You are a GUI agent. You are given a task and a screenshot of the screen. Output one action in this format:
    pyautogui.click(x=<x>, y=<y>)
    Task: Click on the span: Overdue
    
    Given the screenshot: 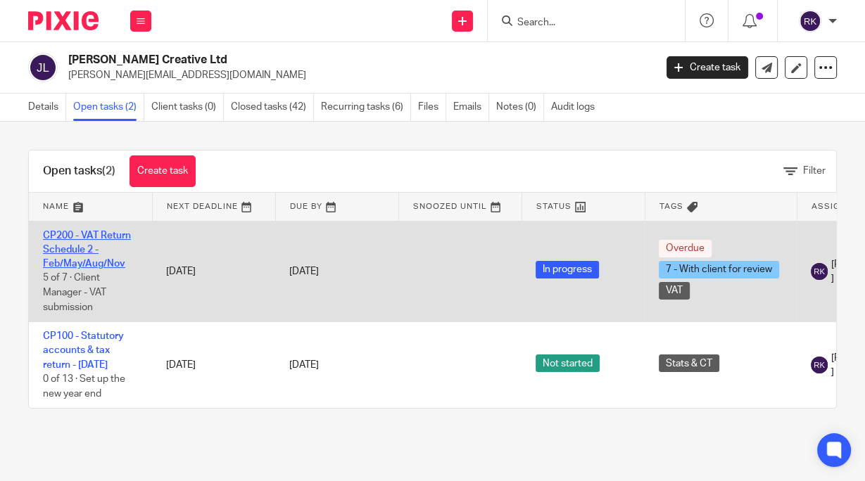 What is the action you would take?
    pyautogui.click(x=685, y=248)
    